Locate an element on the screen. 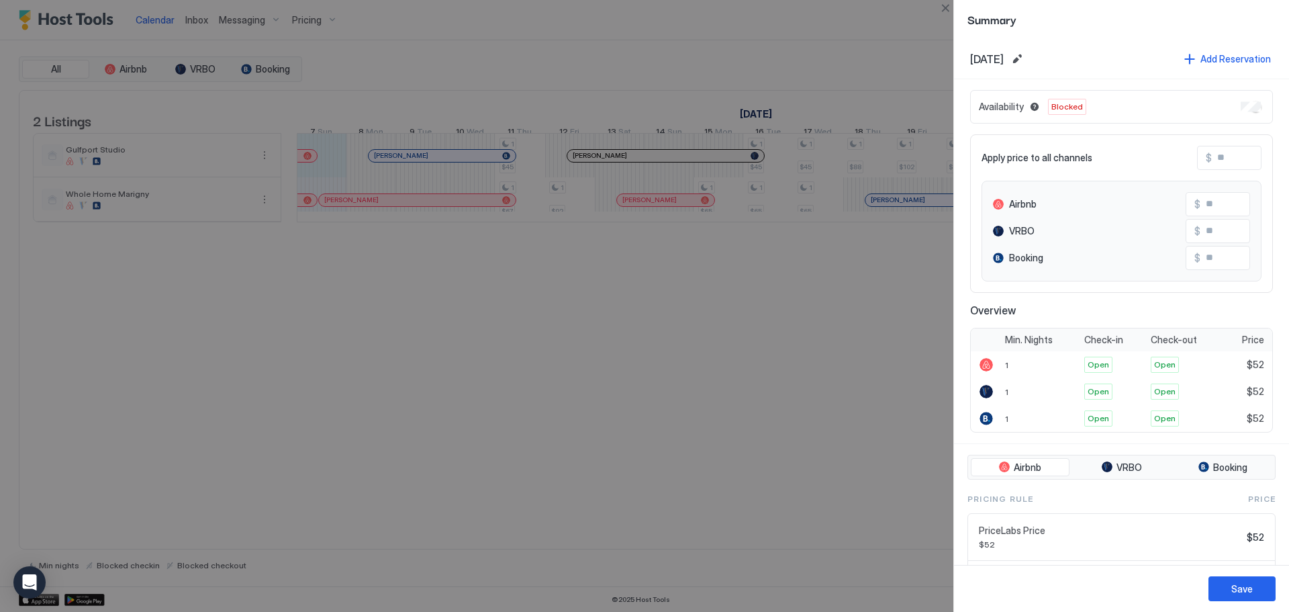 The image size is (1289, 612). span: Min. Nights is located at coordinates (1029, 340).